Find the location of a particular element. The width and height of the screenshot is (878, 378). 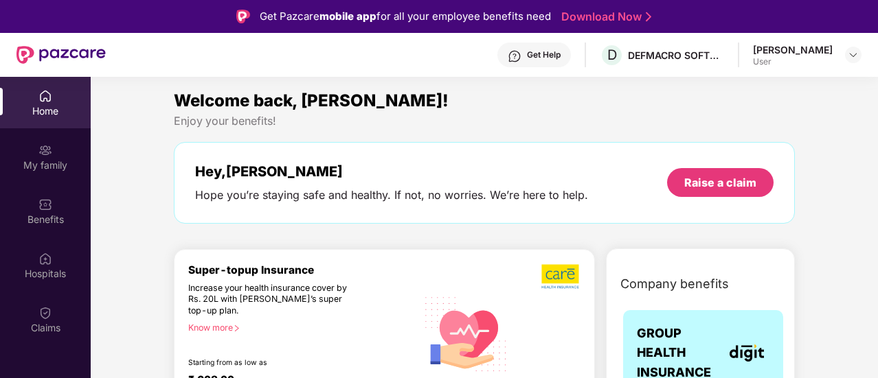

img: b5dec4f62d2307b9de63beb79f102df3.png is located at coordinates (560, 277).